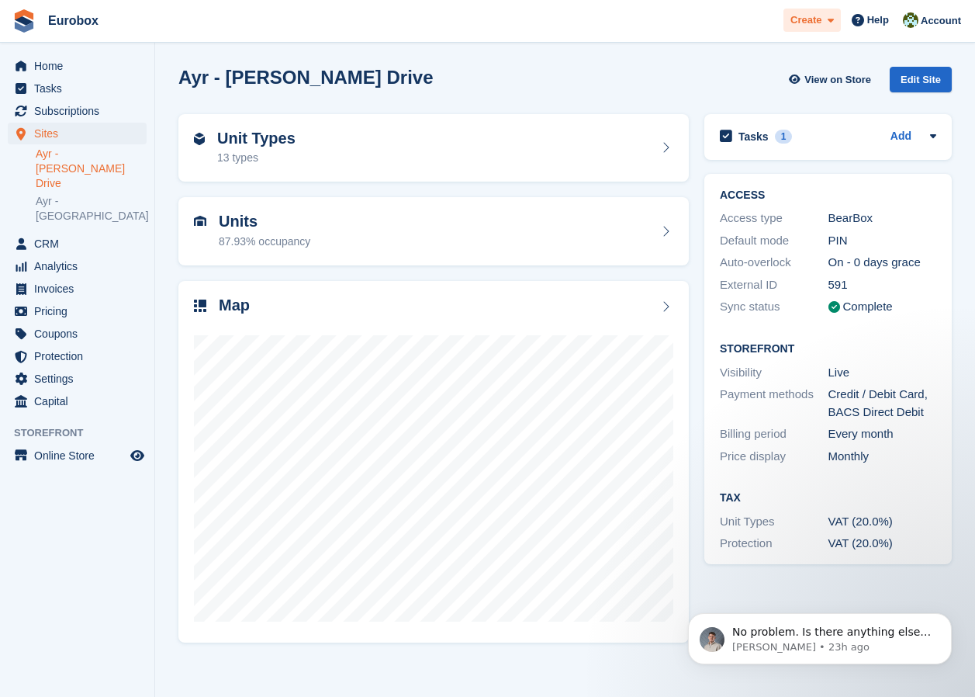  What do you see at coordinates (155, 58) in the screenshot?
I see `div: message notification from Bradley, 23h ago. No problem. Is there anything else I can help you wit...` at bounding box center [155, 58].